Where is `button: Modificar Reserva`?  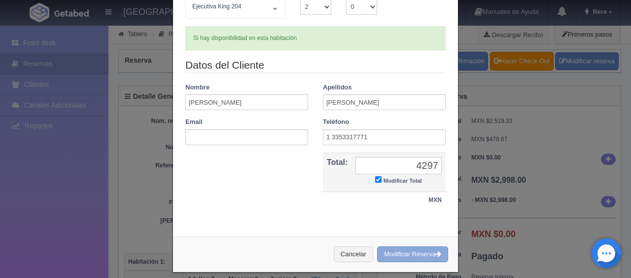
button: Modificar Reserva is located at coordinates (413, 254).